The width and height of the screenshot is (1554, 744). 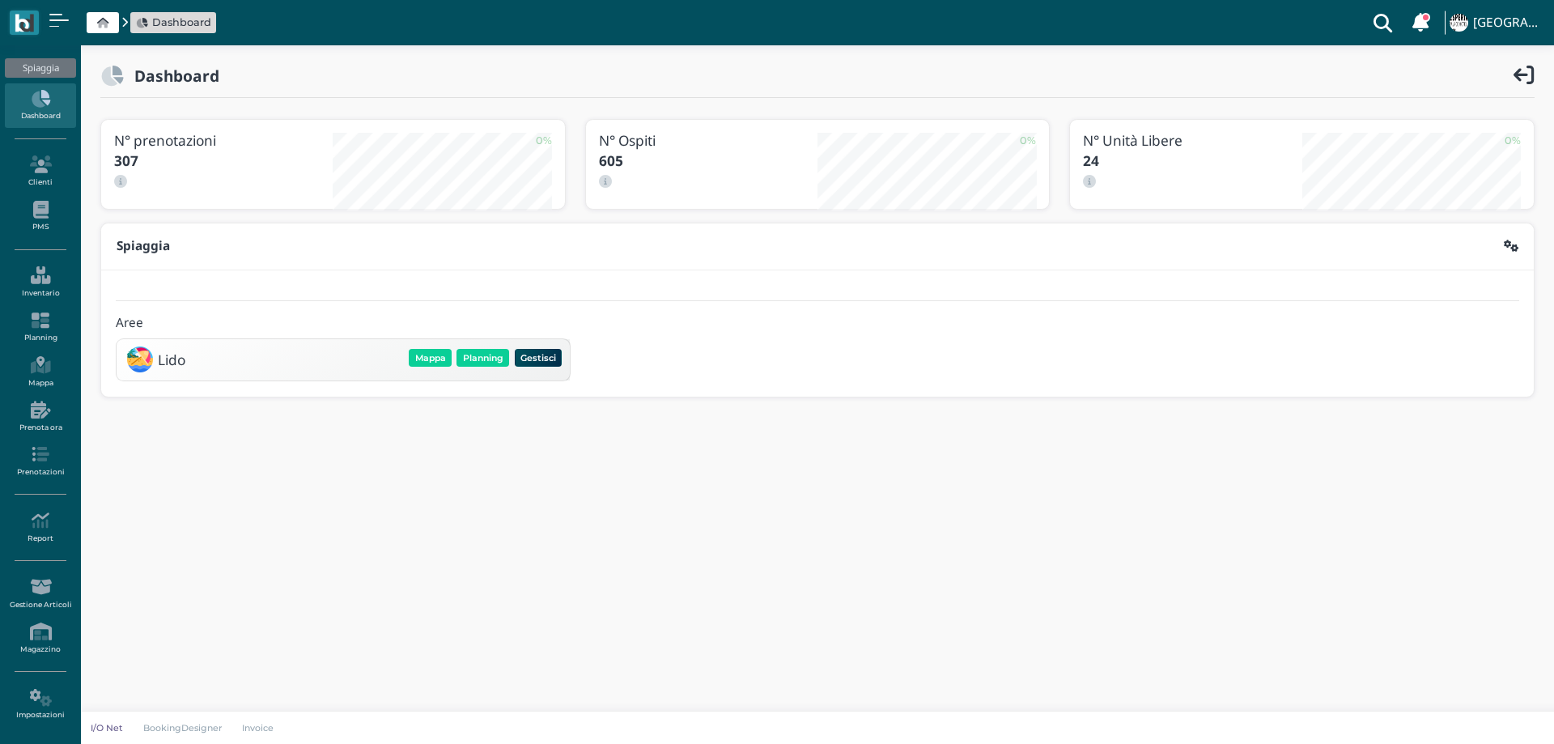 I want to click on a: Inventario, so click(x=40, y=282).